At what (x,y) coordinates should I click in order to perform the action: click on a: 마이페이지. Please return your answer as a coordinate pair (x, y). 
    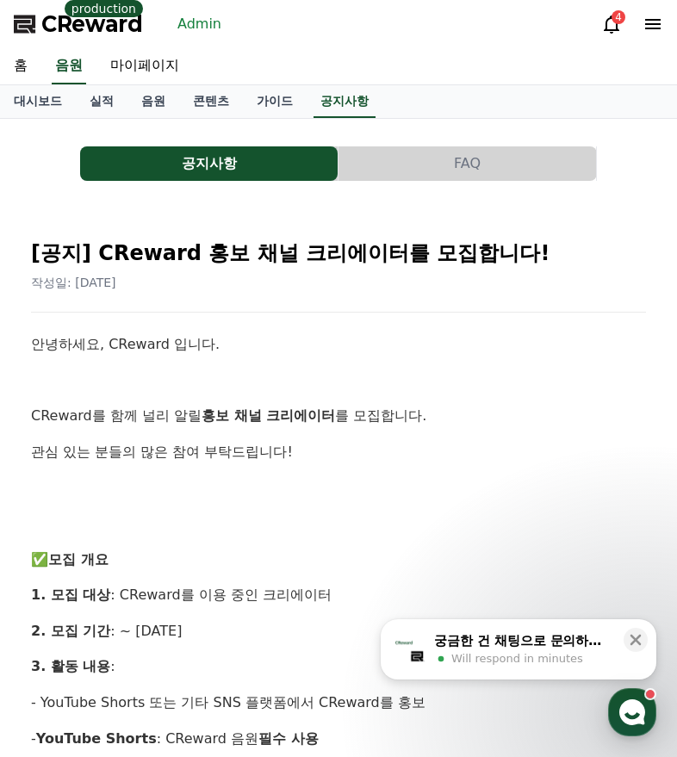
    Looking at the image, I should click on (145, 66).